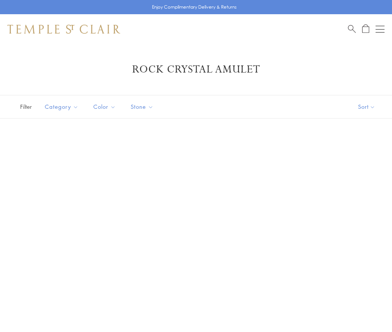 The width and height of the screenshot is (392, 332). What do you see at coordinates (62, 106) in the screenshot?
I see `span: Category` at bounding box center [62, 106].